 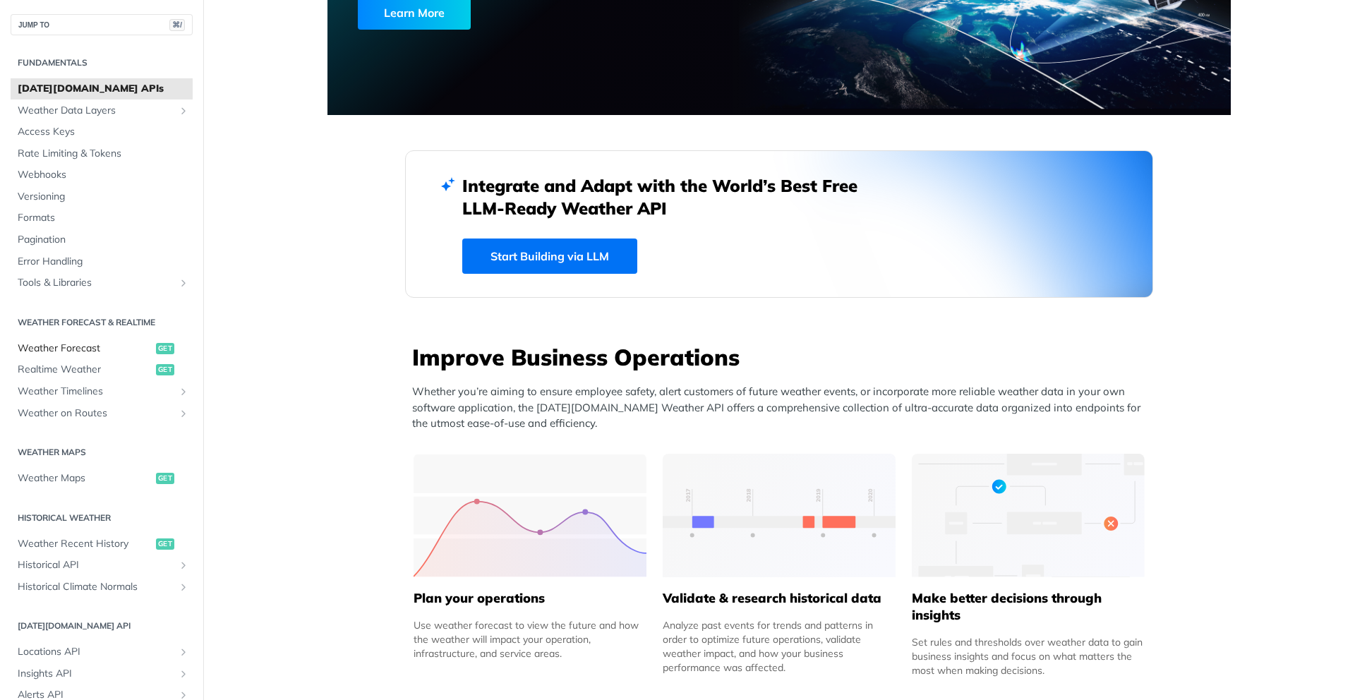 What do you see at coordinates (184, 414) in the screenshot?
I see `button: Show subpages for Weather on Routes` at bounding box center [184, 414].